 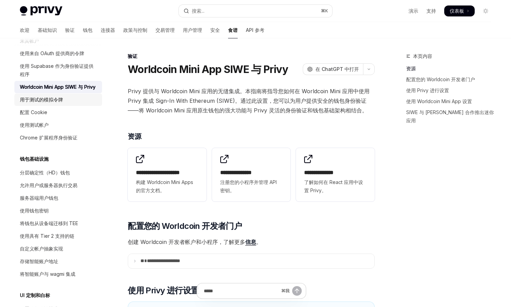 What do you see at coordinates (333, 186) in the screenshot?
I see `font: 了解如何在 React 应用中设置 Privy。` at bounding box center [333, 186].